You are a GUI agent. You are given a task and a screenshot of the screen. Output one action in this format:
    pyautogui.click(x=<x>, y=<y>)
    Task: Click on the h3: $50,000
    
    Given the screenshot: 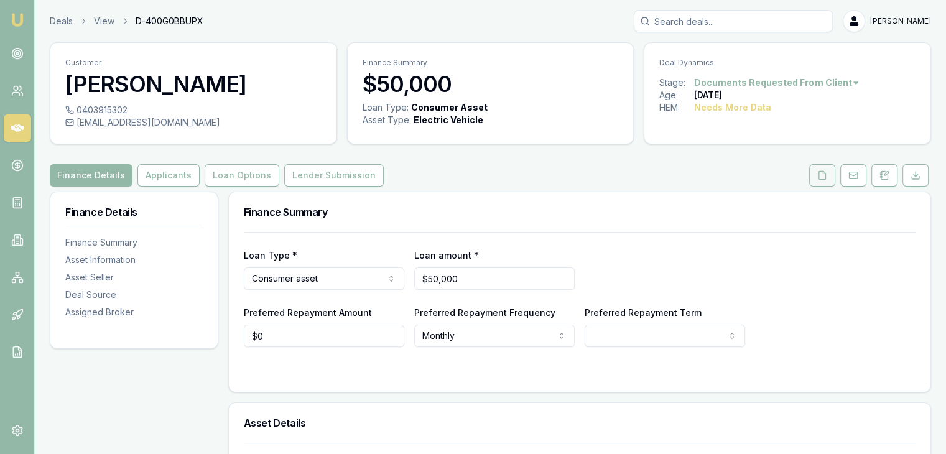 What is the action you would take?
    pyautogui.click(x=491, y=84)
    